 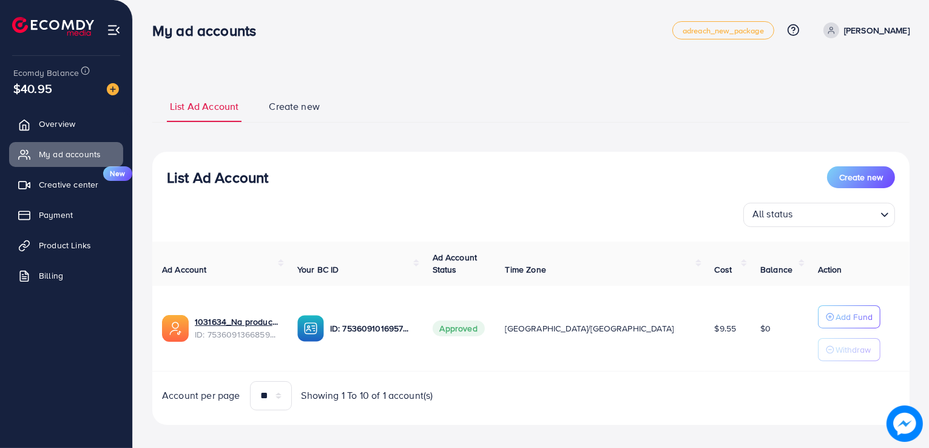 What do you see at coordinates (46, 73) in the screenshot?
I see `span: Ecomdy Balance` at bounding box center [46, 73].